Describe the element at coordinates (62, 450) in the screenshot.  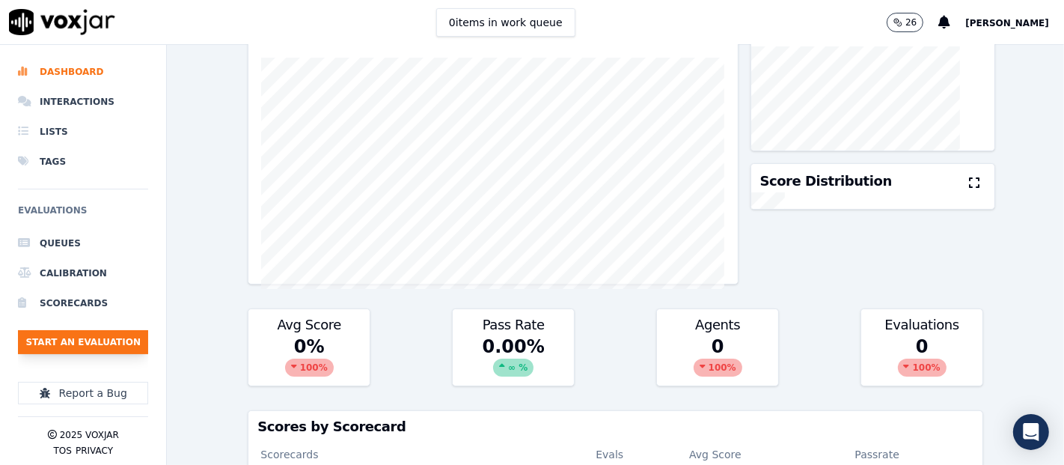
I see `button: TOS` at that location.